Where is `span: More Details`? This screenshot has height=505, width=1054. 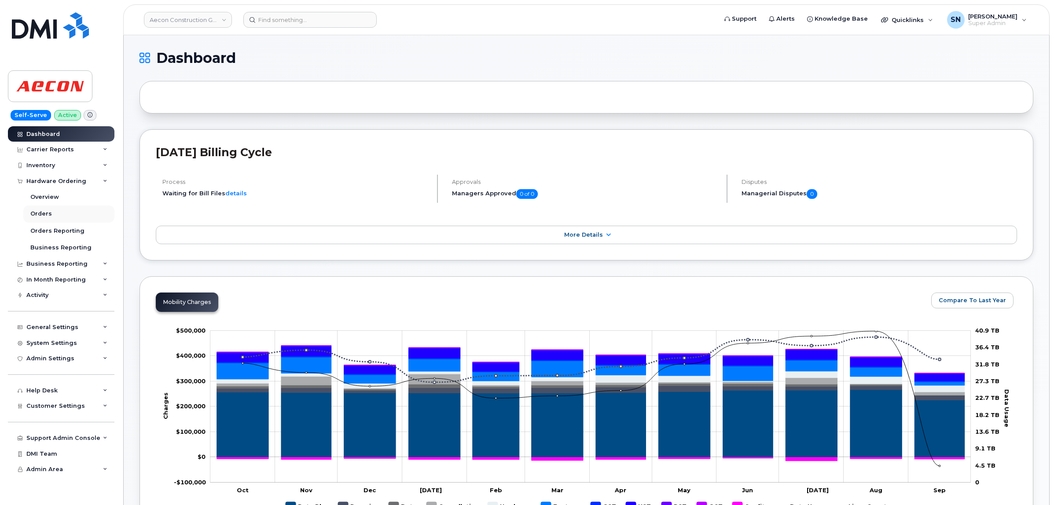
span: More Details is located at coordinates (584, 235).